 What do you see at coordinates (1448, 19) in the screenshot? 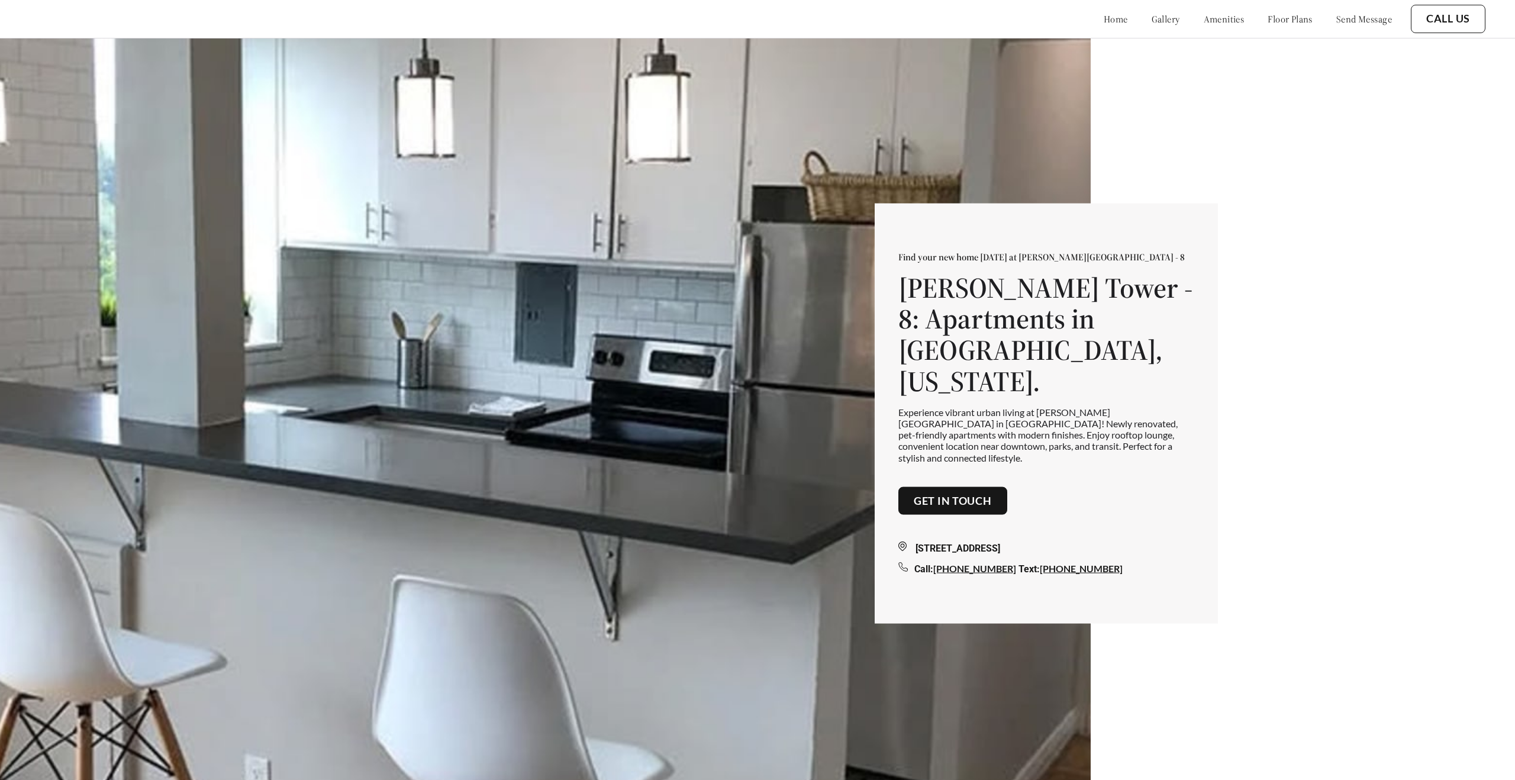
I see `a: Call Us` at bounding box center [1448, 19].